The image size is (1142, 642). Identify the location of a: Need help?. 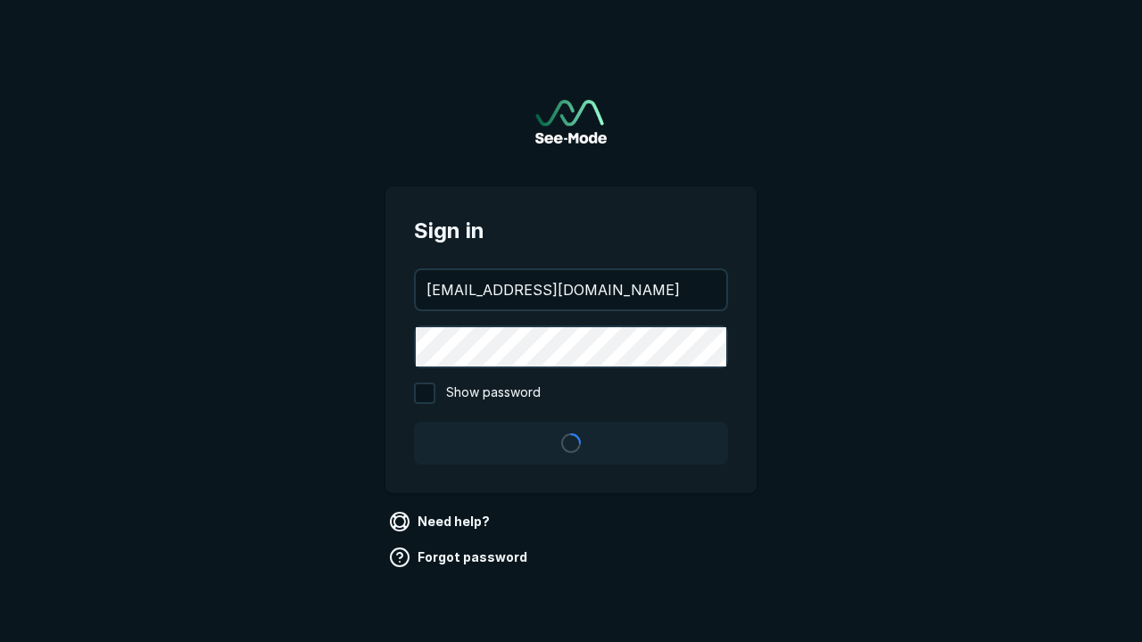
(441, 522).